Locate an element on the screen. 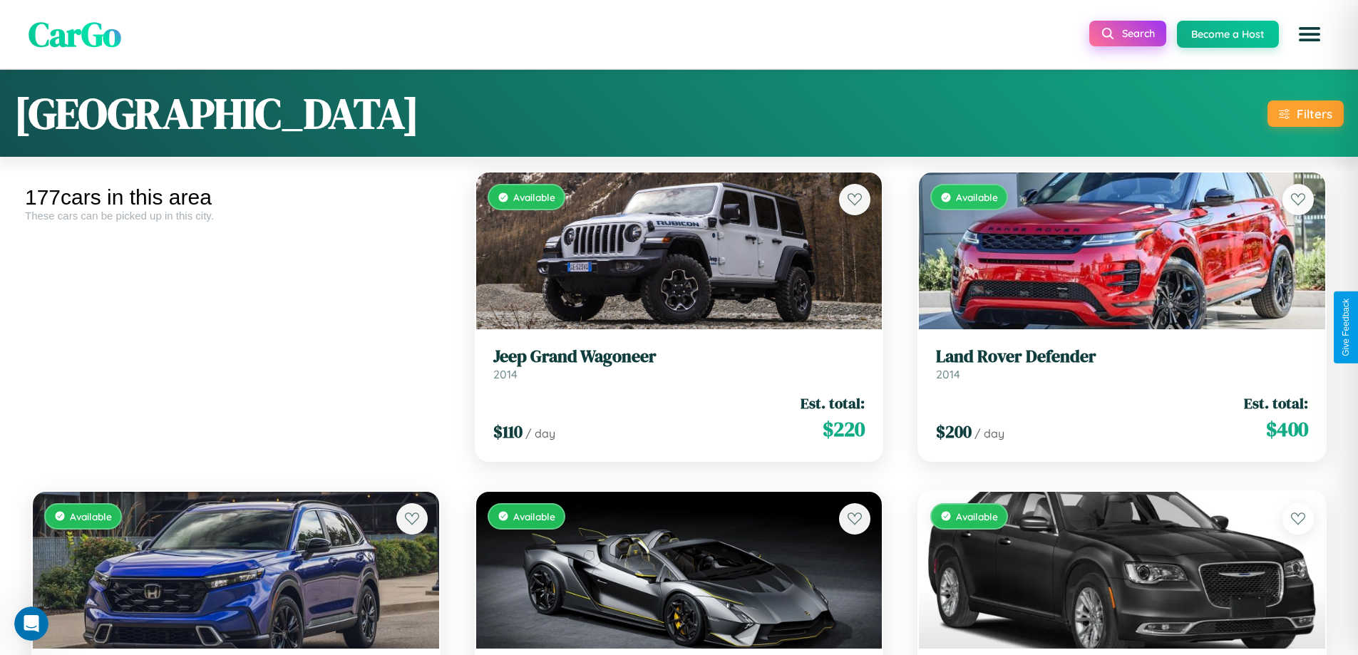  h3: Land Rover Defender is located at coordinates (1122, 356).